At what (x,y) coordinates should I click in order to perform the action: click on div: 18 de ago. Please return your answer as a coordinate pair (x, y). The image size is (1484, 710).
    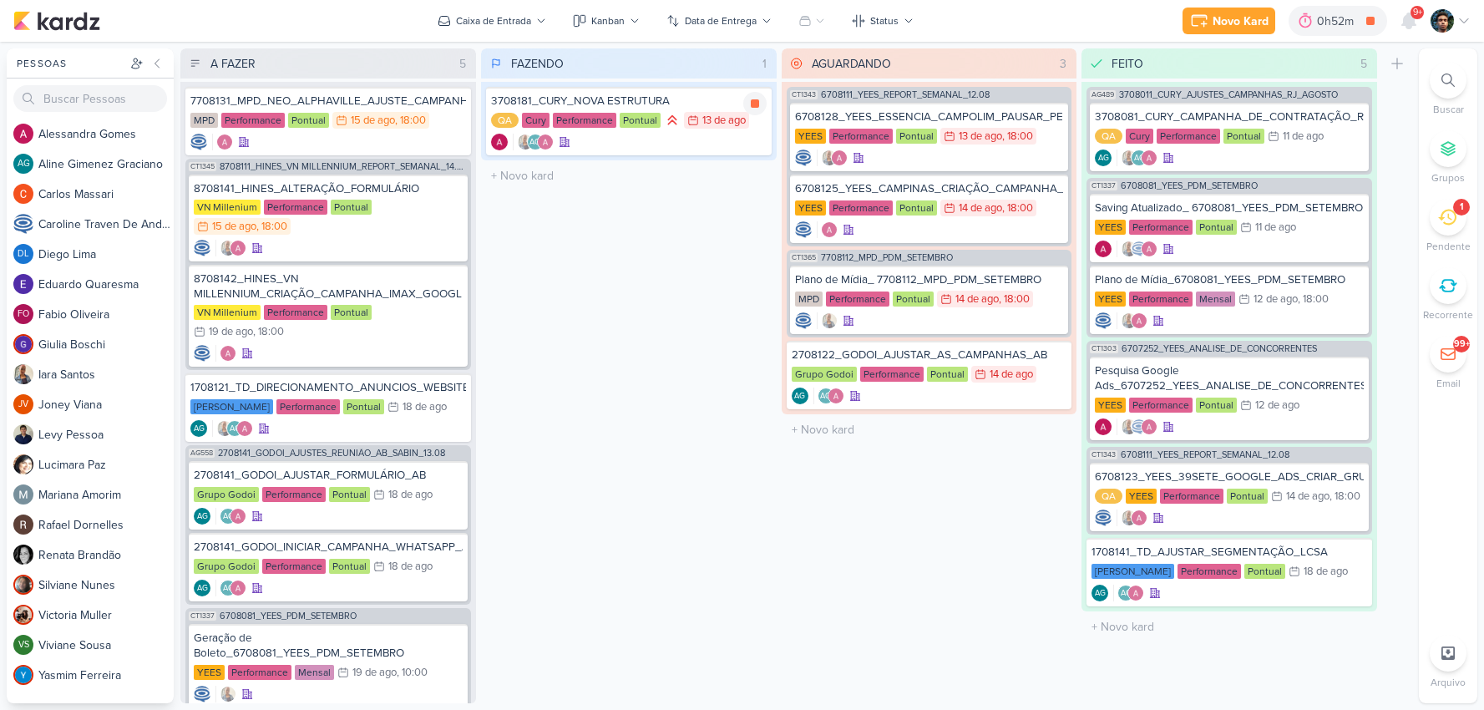
    Looking at the image, I should click on (410, 566).